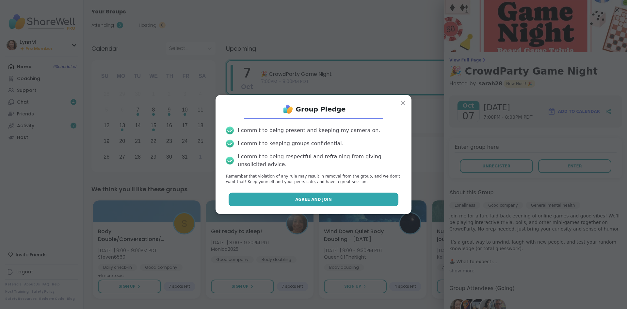 This screenshot has height=309, width=627. Describe the element at coordinates (288, 109) in the screenshot. I see `img: ShareWell Logo` at that location.